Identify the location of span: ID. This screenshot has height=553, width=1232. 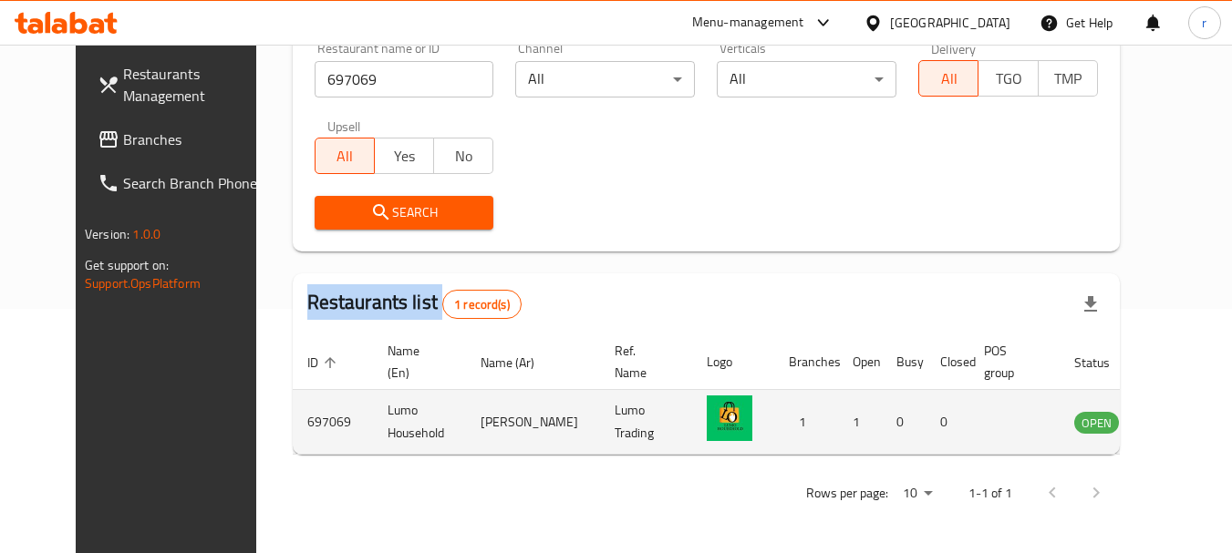
(325, 363).